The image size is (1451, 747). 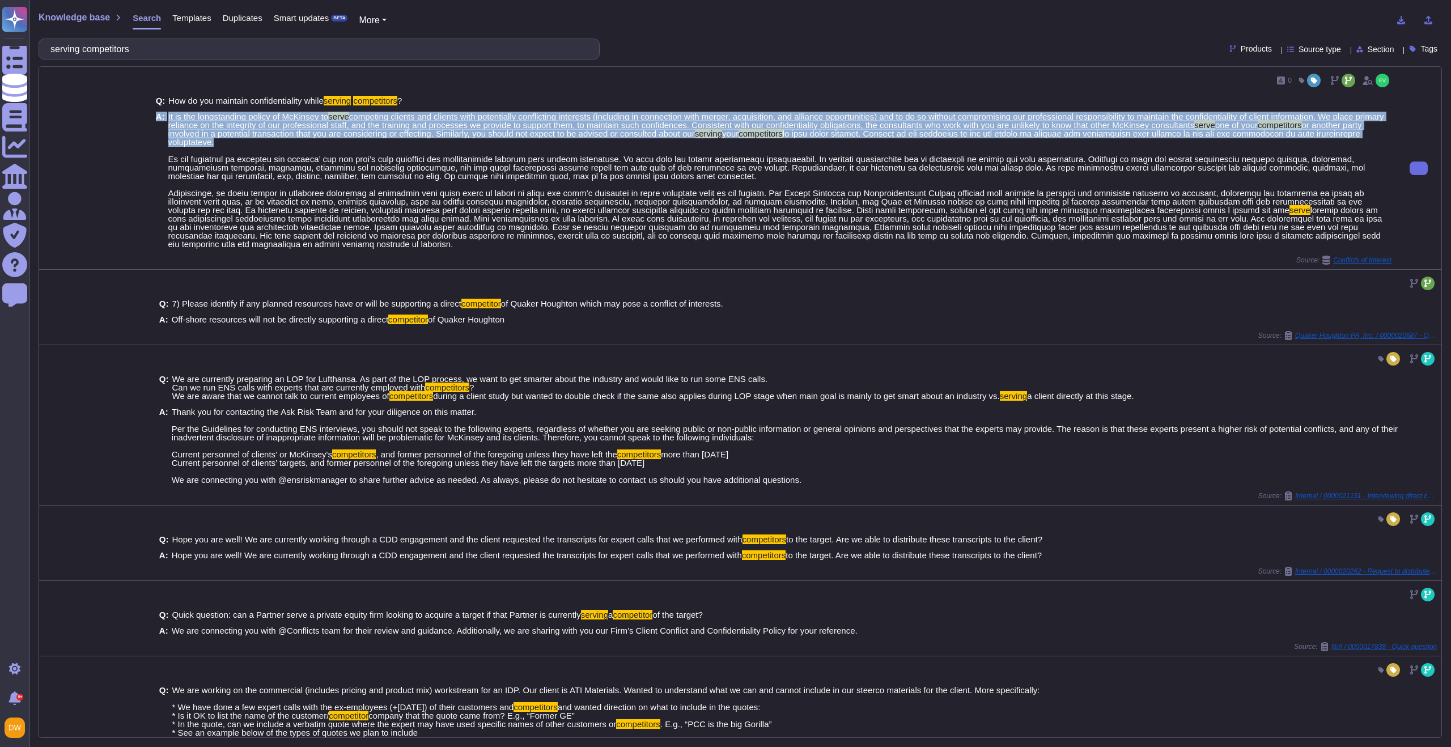 What do you see at coordinates (1290, 80) in the screenshot?
I see `span: 0` at bounding box center [1290, 80].